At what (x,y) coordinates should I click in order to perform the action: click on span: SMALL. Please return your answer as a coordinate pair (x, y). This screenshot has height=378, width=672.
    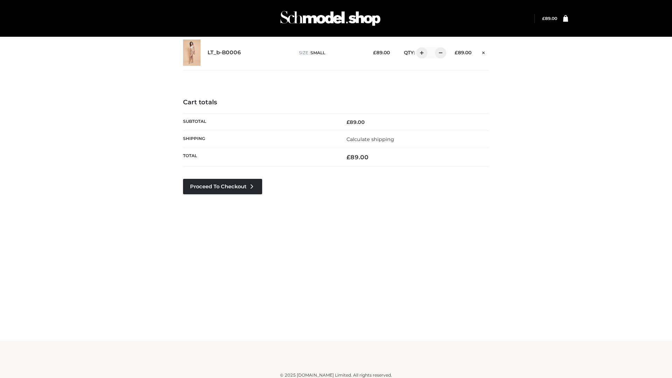
    Looking at the image, I should click on (318, 53).